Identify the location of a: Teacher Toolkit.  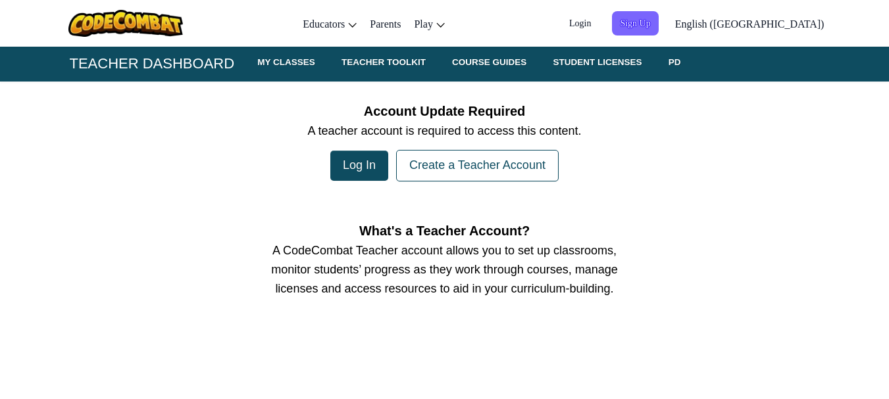
(383, 64).